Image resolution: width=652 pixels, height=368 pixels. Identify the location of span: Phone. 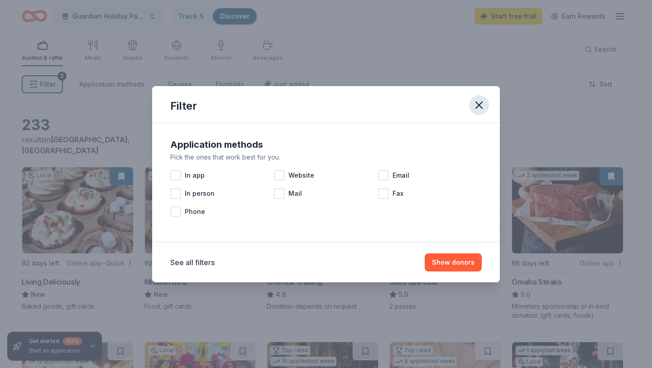
(195, 212).